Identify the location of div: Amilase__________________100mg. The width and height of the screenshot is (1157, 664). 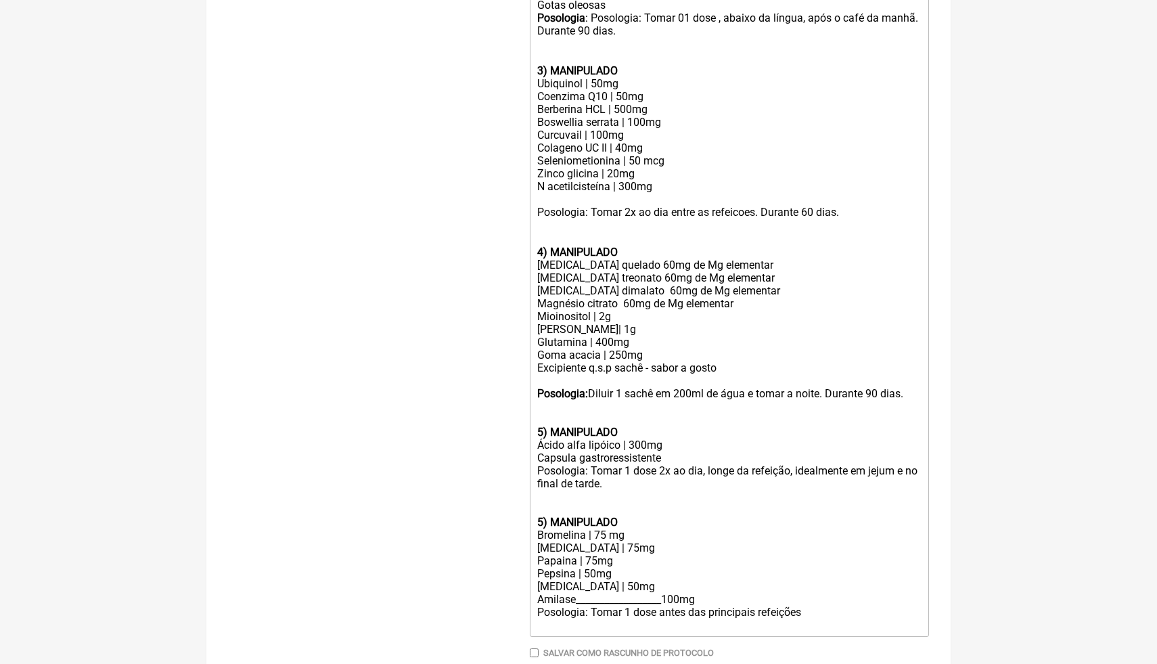
(730, 599).